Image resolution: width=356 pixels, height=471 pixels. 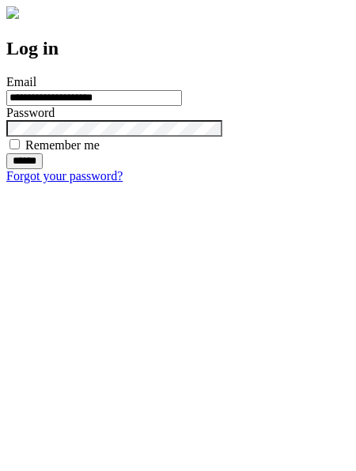 I want to click on img: logo-4e3dc11c47720685a147b03b5a06dd966a58ff35d612b21f08c02c0306f2b779.png, so click(x=13, y=13).